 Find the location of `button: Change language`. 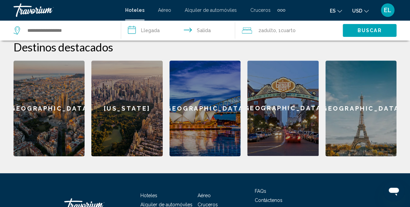

button: Change language is located at coordinates (336, 10).